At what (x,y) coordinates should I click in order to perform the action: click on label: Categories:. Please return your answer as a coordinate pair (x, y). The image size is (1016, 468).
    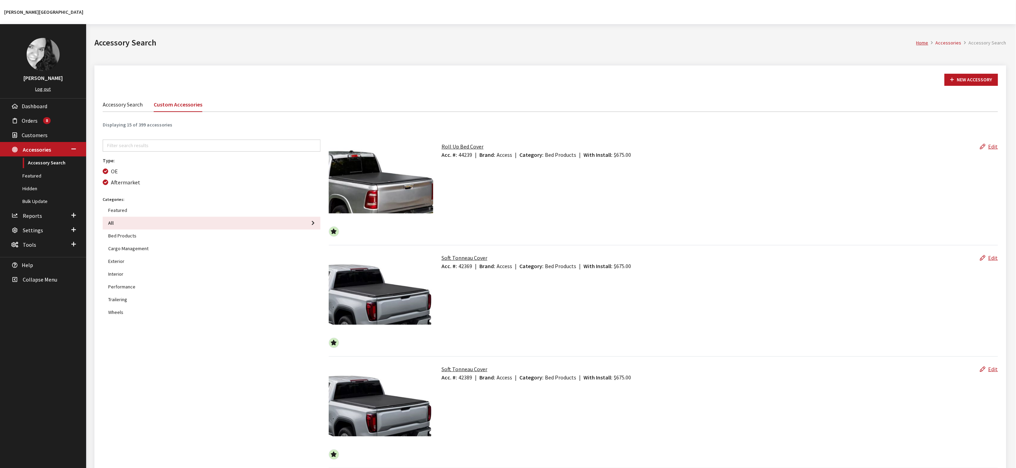
    Looking at the image, I should click on (113, 200).